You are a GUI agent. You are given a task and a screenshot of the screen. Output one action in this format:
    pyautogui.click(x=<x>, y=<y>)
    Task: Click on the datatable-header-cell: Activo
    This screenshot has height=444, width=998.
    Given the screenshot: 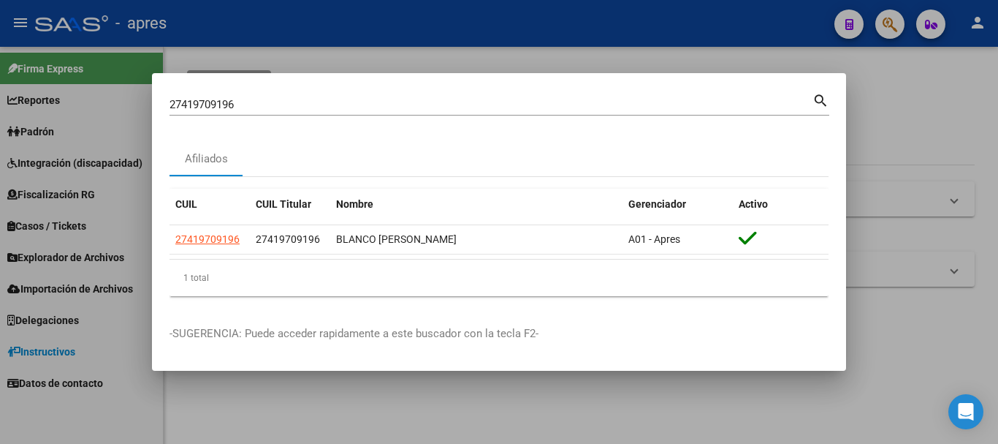 What is the action you would take?
    pyautogui.click(x=781, y=204)
    